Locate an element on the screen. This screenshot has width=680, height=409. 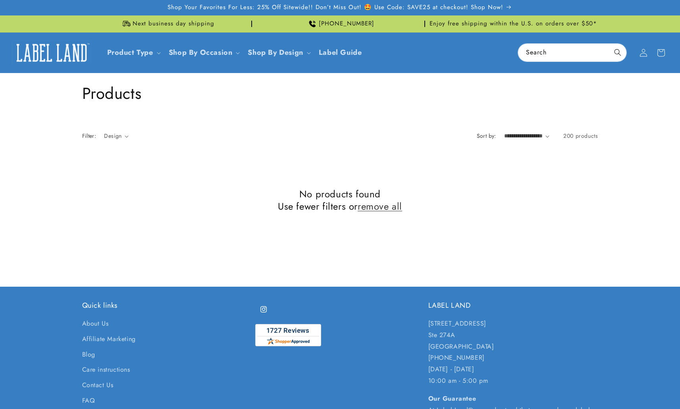
button: Search is located at coordinates (618, 52).